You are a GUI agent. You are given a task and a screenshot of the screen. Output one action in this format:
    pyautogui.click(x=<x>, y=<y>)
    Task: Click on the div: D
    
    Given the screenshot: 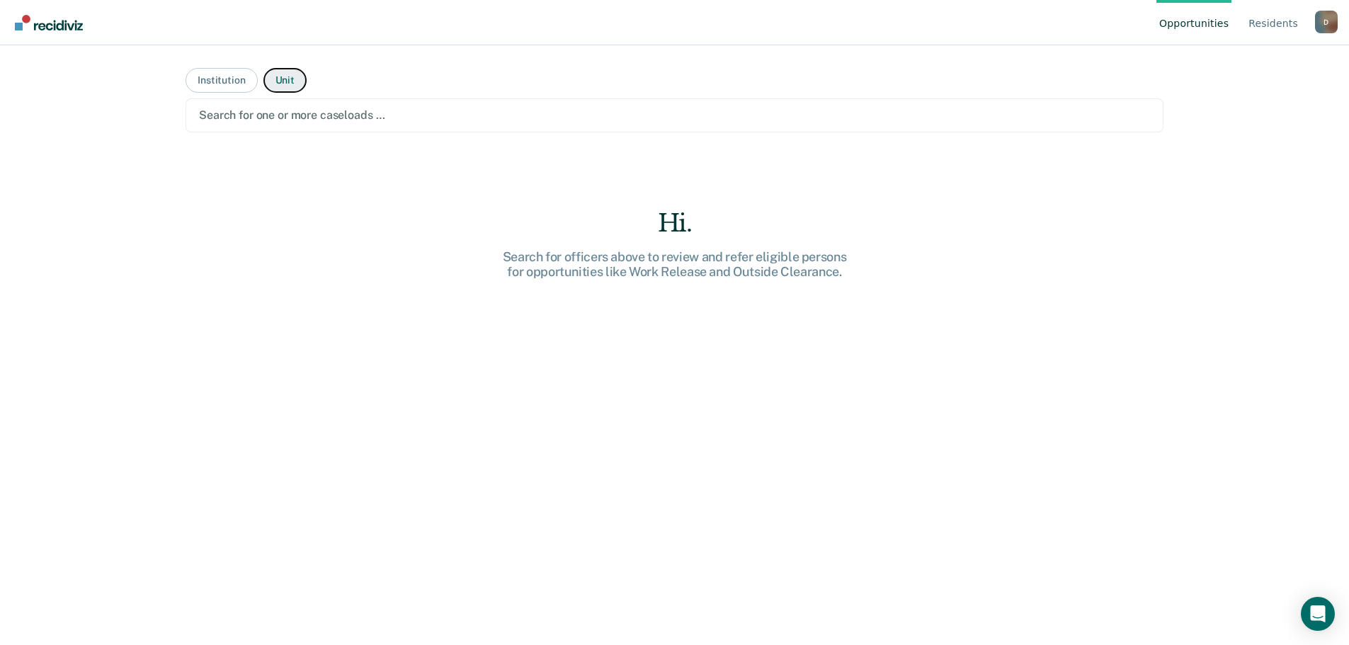 What is the action you would take?
    pyautogui.click(x=1327, y=22)
    